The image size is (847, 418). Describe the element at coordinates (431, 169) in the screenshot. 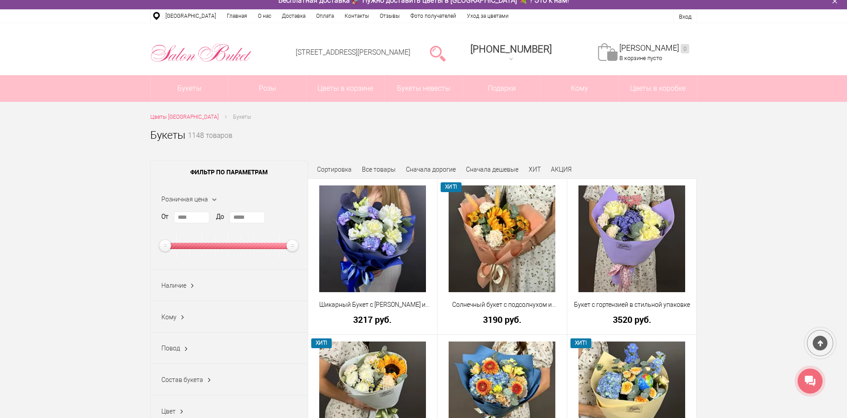

I see `a: Сначала дорогие` at that location.